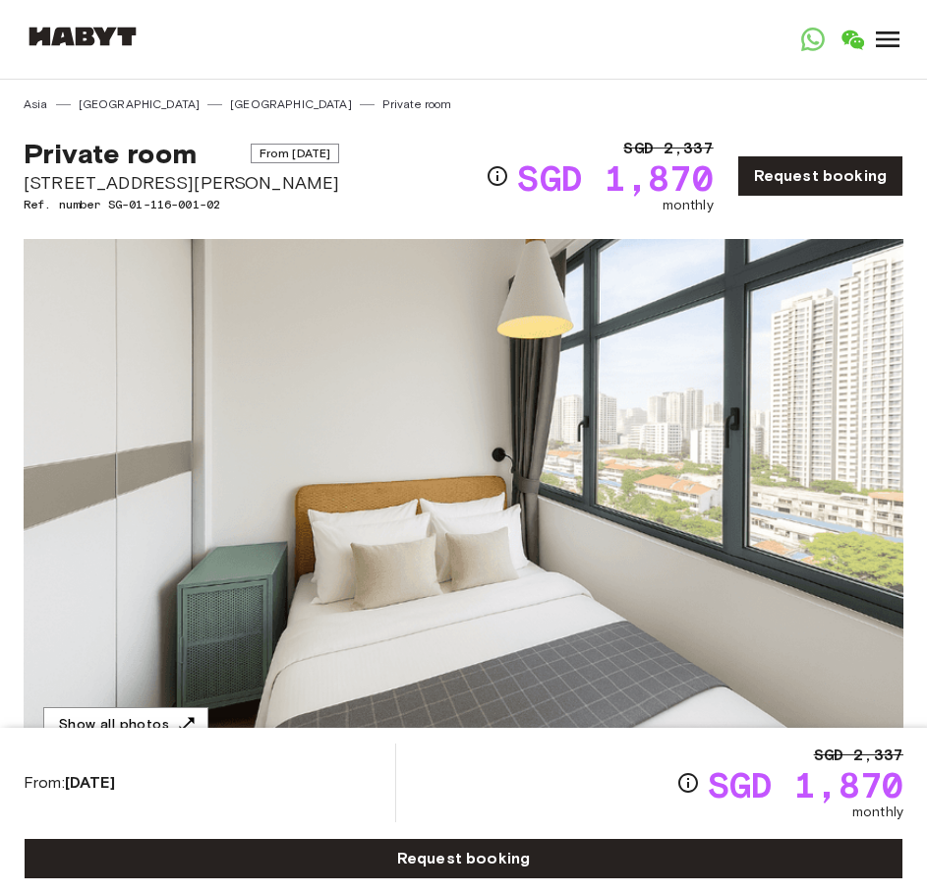  Describe the element at coordinates (181, 205) in the screenshot. I see `span: Ref. number SG-01-116-001-02` at that location.